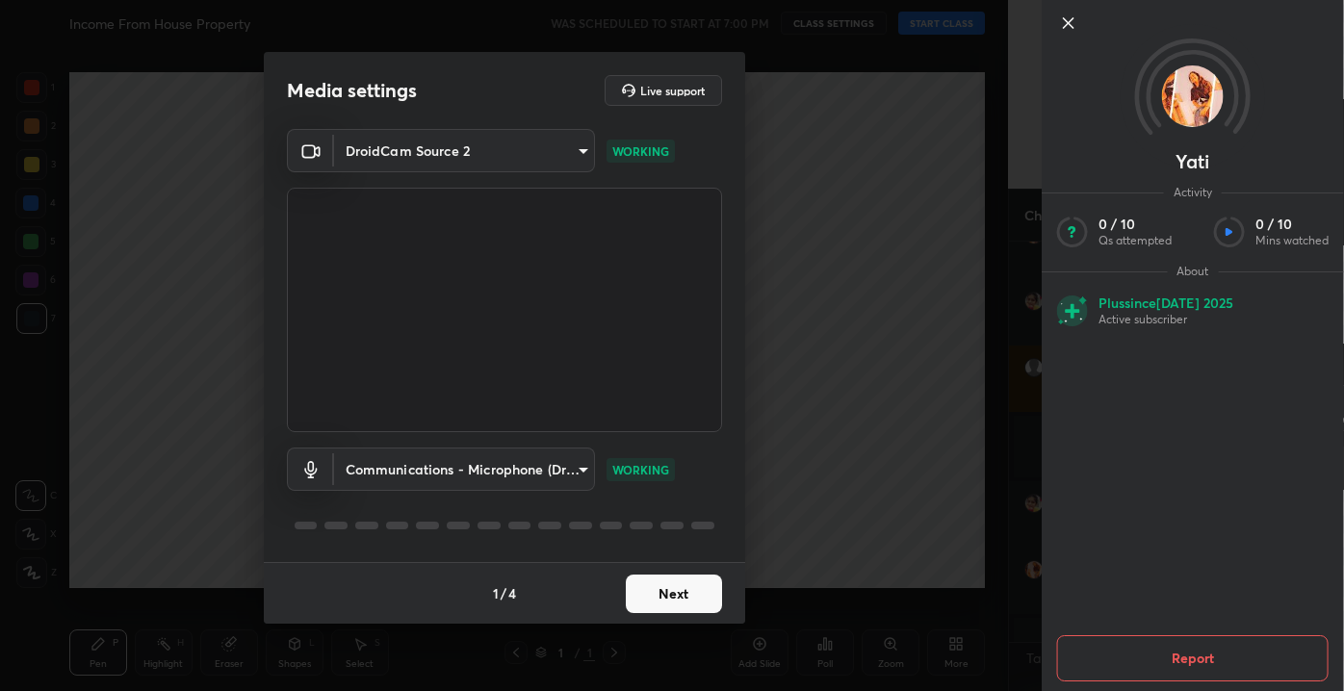 The width and height of the screenshot is (1344, 691). Describe the element at coordinates (1192, 162) in the screenshot. I see `p: Yati` at that location.